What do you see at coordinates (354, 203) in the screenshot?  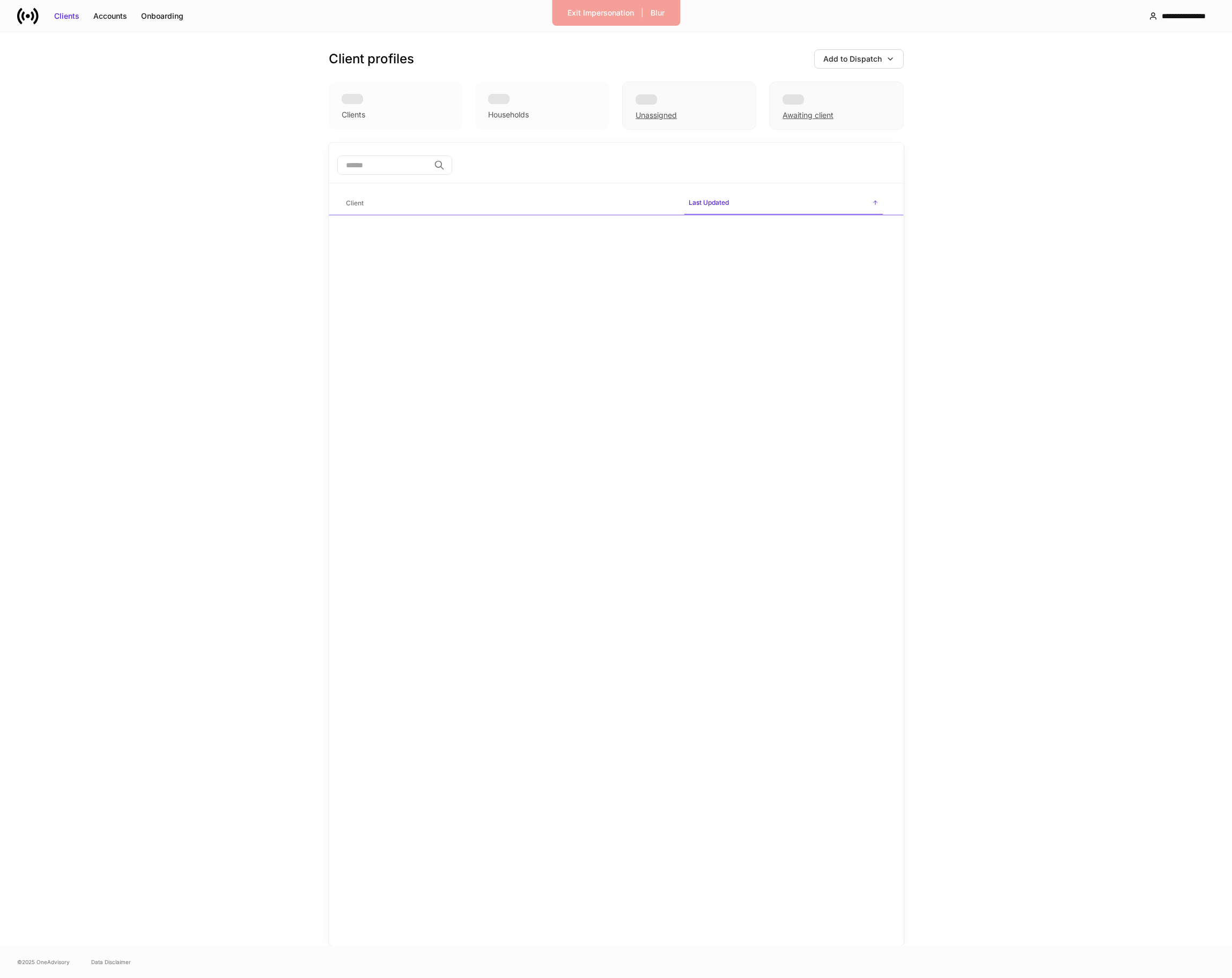 I see `h6: Client` at bounding box center [354, 203].